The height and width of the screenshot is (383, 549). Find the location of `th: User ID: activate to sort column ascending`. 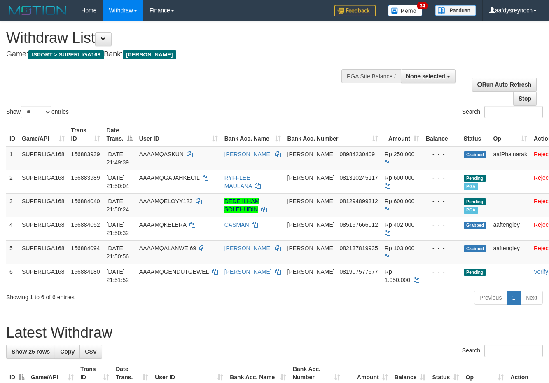

th: User ID: activate to sort column ascending is located at coordinates (178, 134).